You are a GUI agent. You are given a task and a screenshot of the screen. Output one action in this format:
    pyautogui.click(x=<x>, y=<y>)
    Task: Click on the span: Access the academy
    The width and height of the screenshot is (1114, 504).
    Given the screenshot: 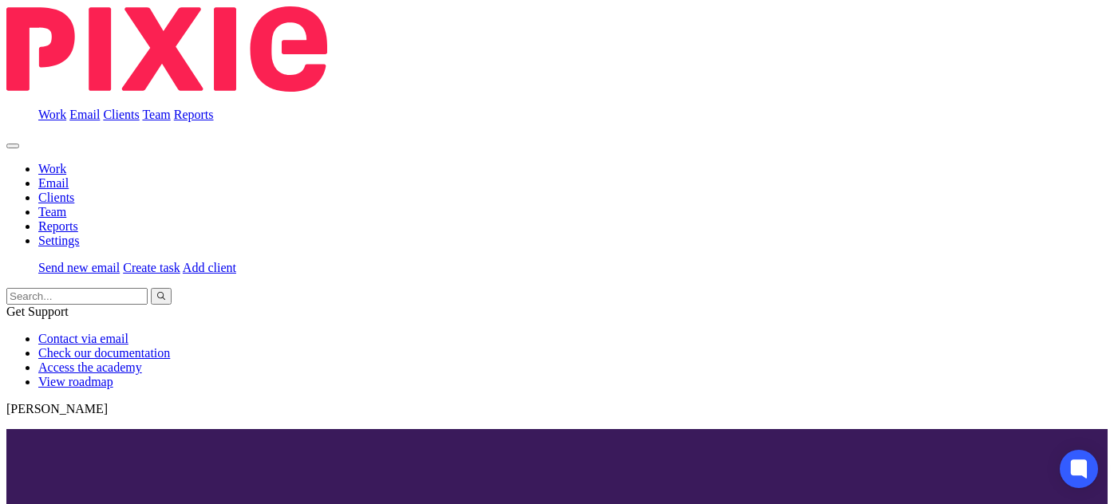 What is the action you would take?
    pyautogui.click(x=90, y=367)
    